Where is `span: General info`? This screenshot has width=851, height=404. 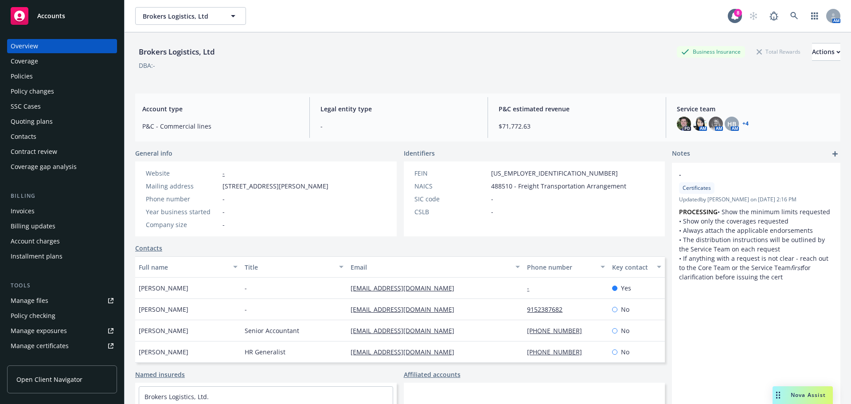 span: General info is located at coordinates (154, 153).